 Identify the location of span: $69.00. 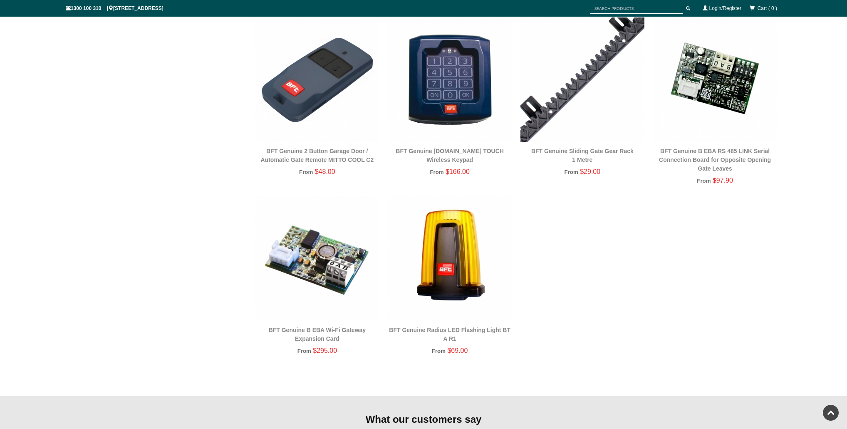
(457, 350).